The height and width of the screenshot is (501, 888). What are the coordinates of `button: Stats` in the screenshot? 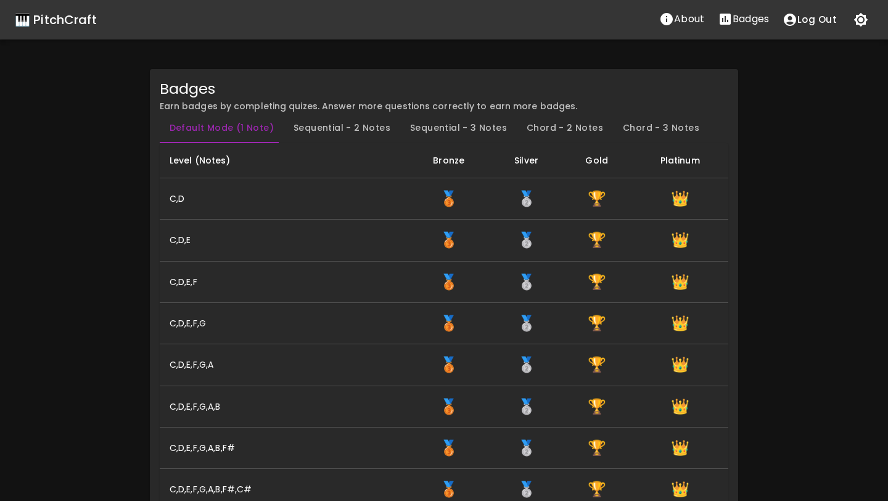 It's located at (743, 19).